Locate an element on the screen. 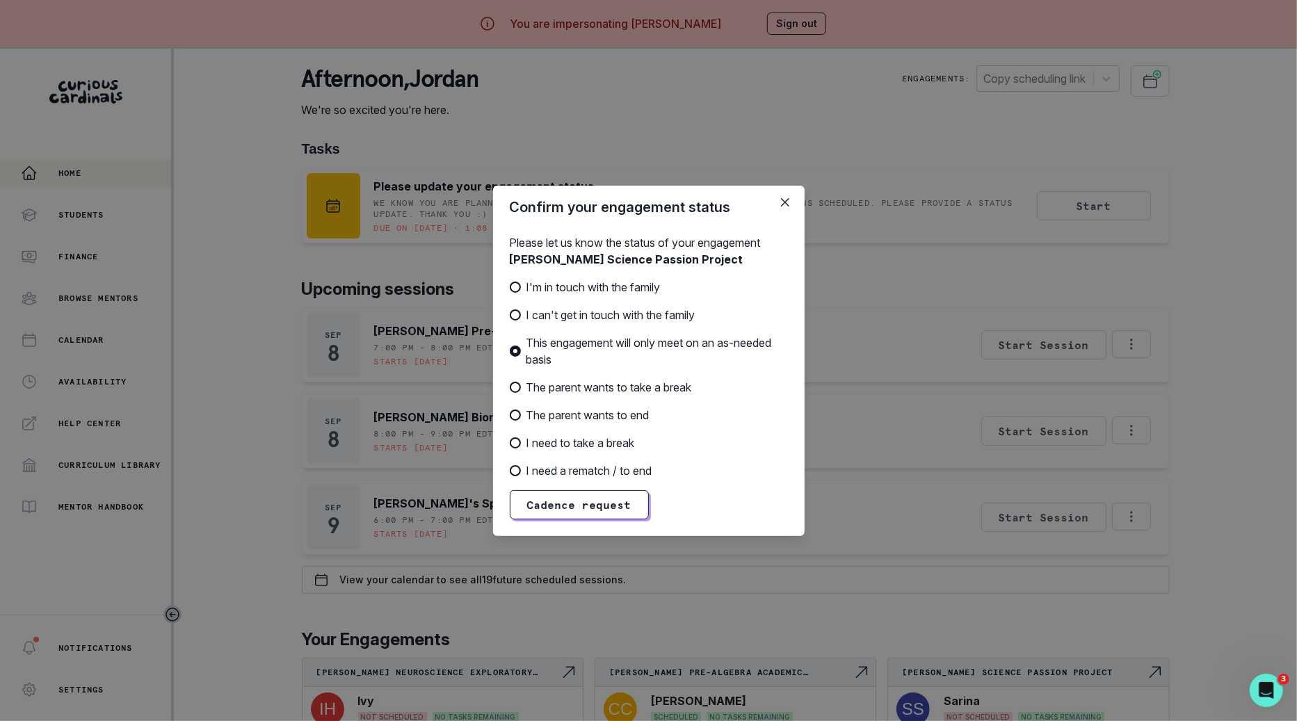 The height and width of the screenshot is (721, 1297). span: This engagement will only meet on an as-needed basis is located at coordinates (657, 351).